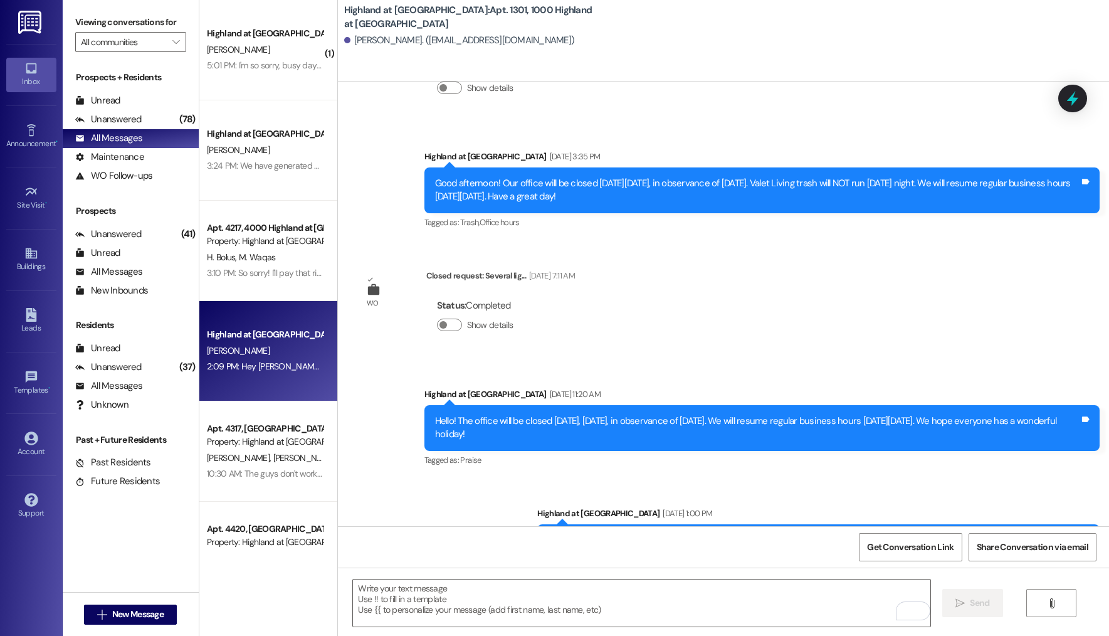 The height and width of the screenshot is (636, 1109). What do you see at coordinates (469, 222) in the screenshot?
I see `span: Trash ,` at bounding box center [469, 222].